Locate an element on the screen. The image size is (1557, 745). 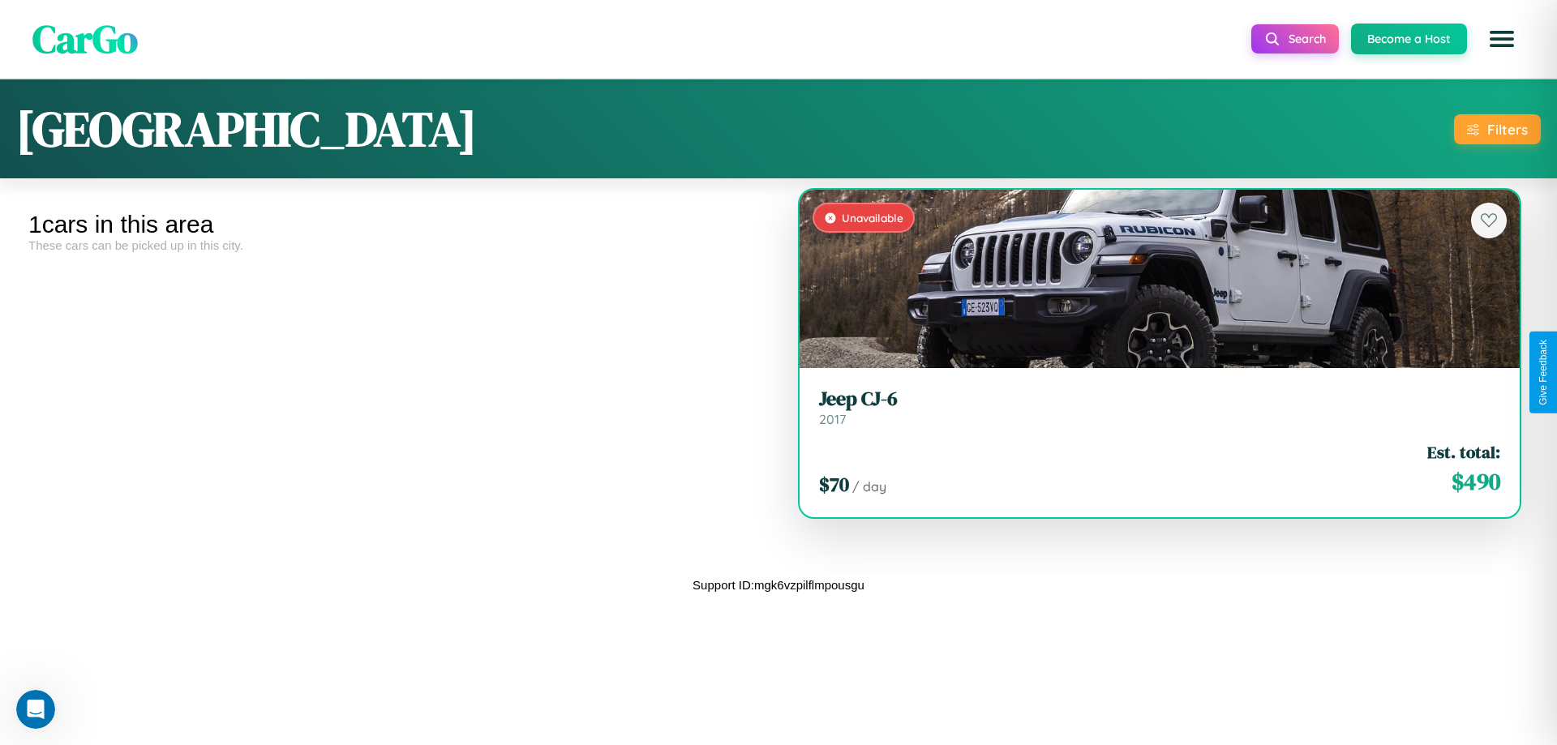
div: 1 cars in this area is located at coordinates (397, 225).